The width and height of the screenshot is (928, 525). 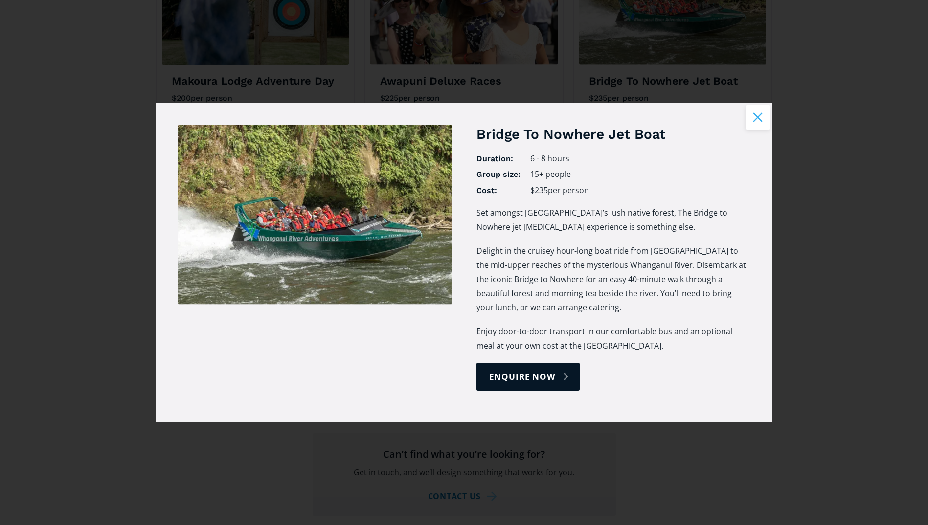 I want to click on p: Enjoy door-to-door transport in our comfortable bus and an optional meal at your own cost at the ..., so click(x=613, y=339).